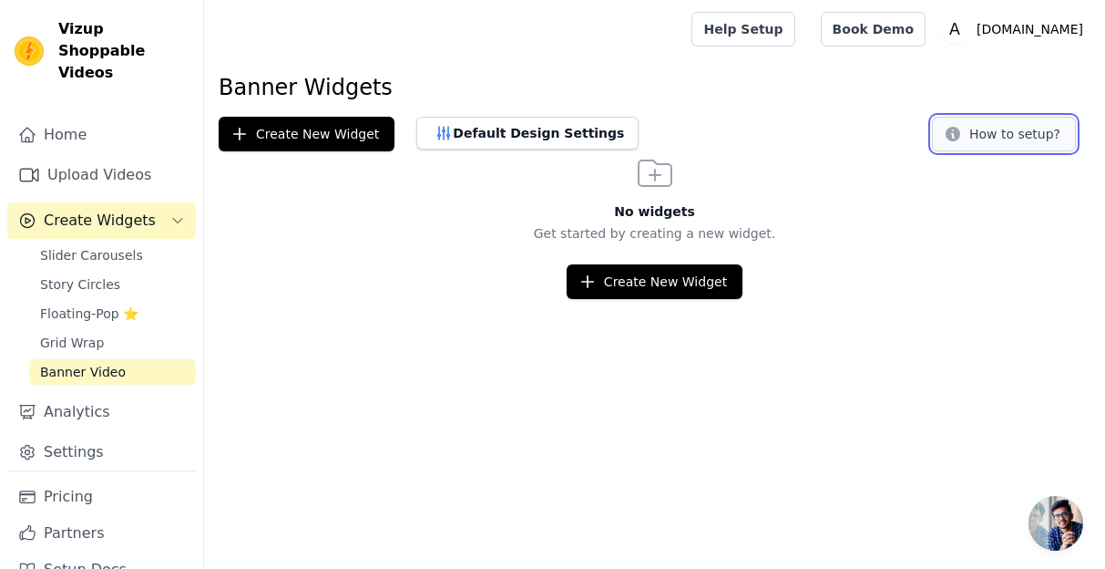  I want to click on span: Grid Wrap, so click(72, 343).